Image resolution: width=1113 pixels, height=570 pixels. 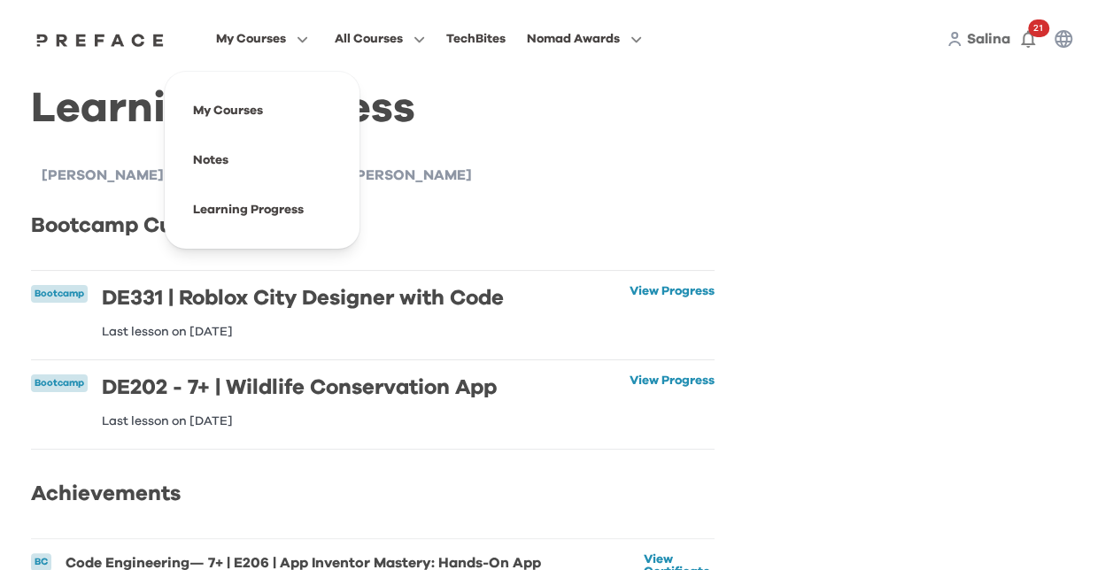 I want to click on button: Nomad Awards, so click(x=585, y=39).